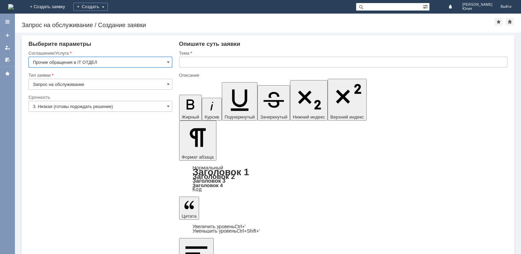 The height and width of the screenshot is (254, 521). What do you see at coordinates (11, 7) in the screenshot?
I see `a: Перейти на домашнюю страницу` at bounding box center [11, 7].